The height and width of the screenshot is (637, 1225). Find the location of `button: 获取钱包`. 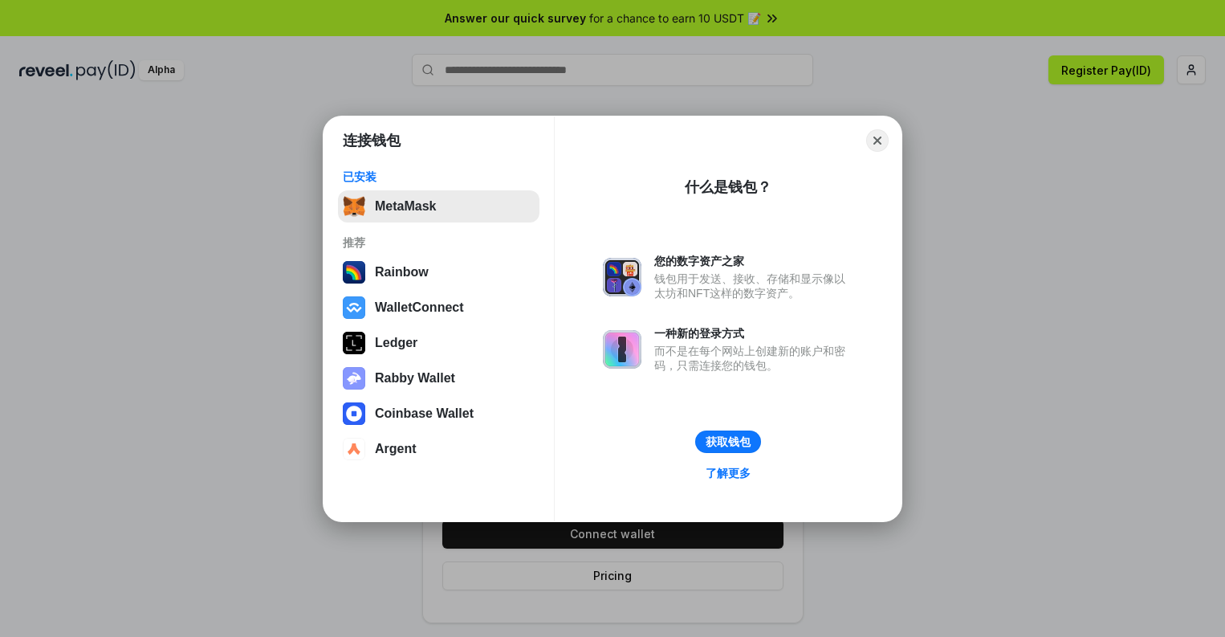

button: 获取钱包 is located at coordinates (728, 441).